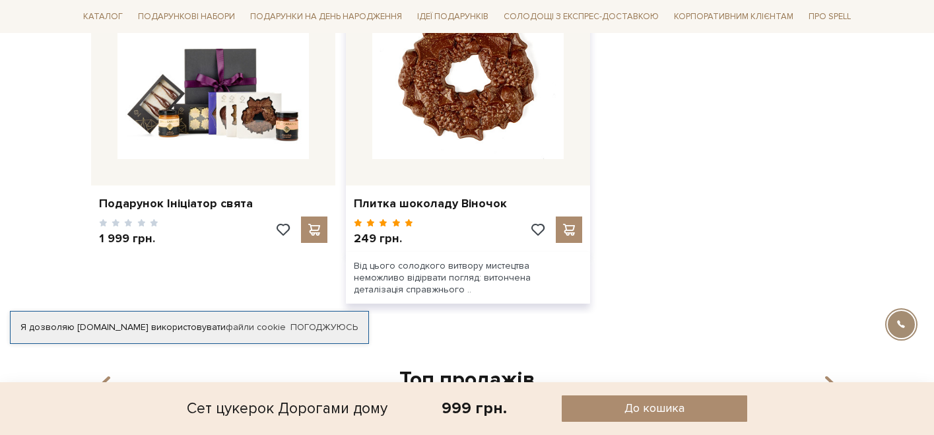 This screenshot has height=435, width=934. Describe the element at coordinates (581, 17) in the screenshot. I see `a: Солодощі з експрес-доставкою` at that location.